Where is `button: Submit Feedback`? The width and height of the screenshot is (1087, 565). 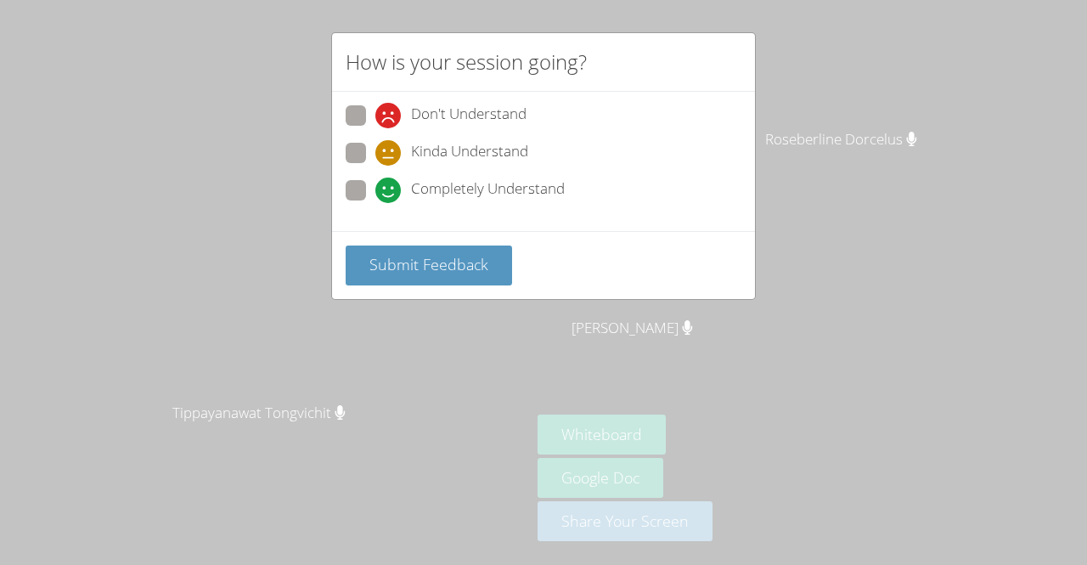 button: Submit Feedback is located at coordinates (429, 265).